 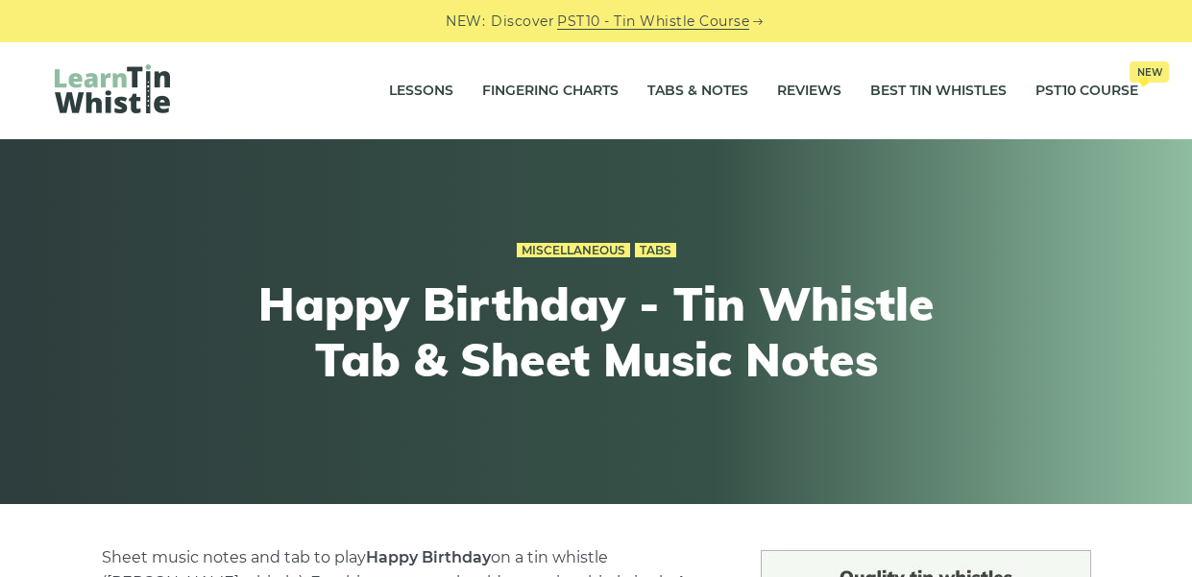 I want to click on a: Tabs, so click(x=655, y=251).